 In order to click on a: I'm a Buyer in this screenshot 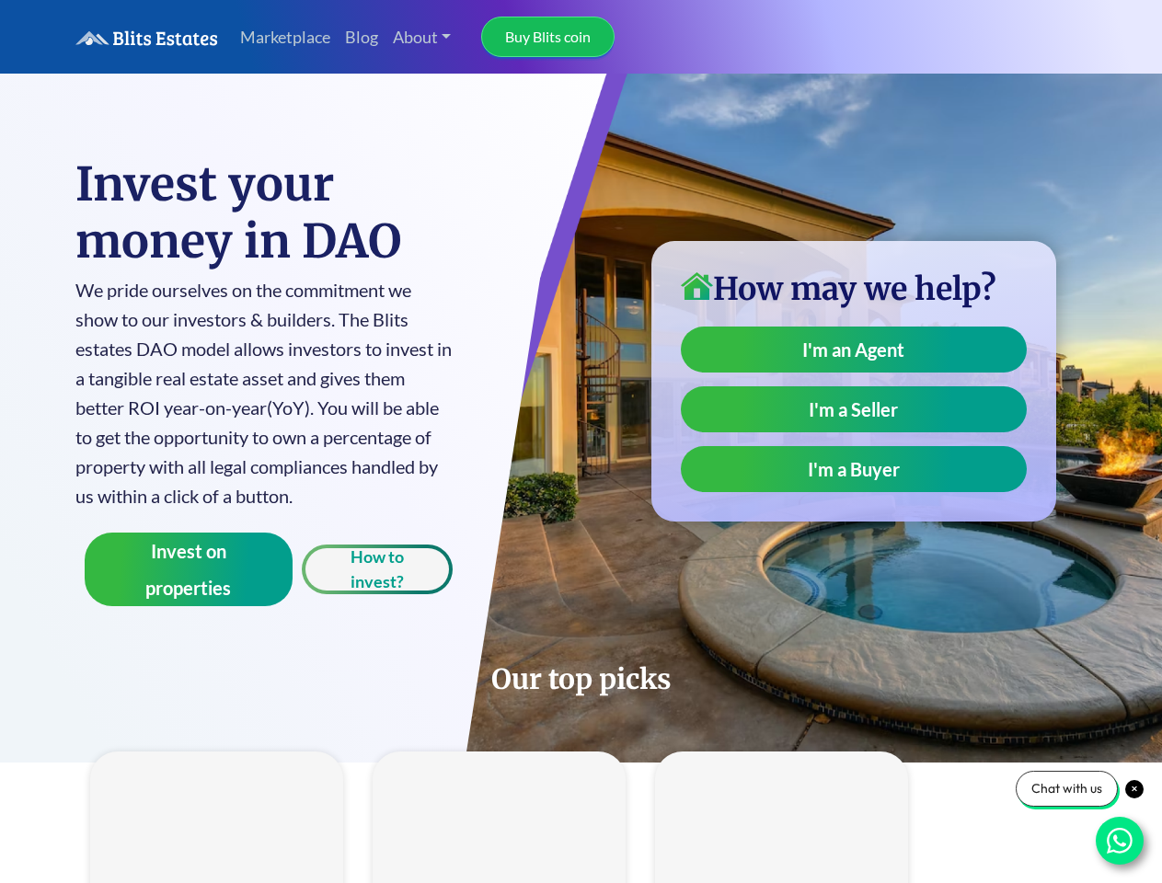, I will do `click(854, 469)`.